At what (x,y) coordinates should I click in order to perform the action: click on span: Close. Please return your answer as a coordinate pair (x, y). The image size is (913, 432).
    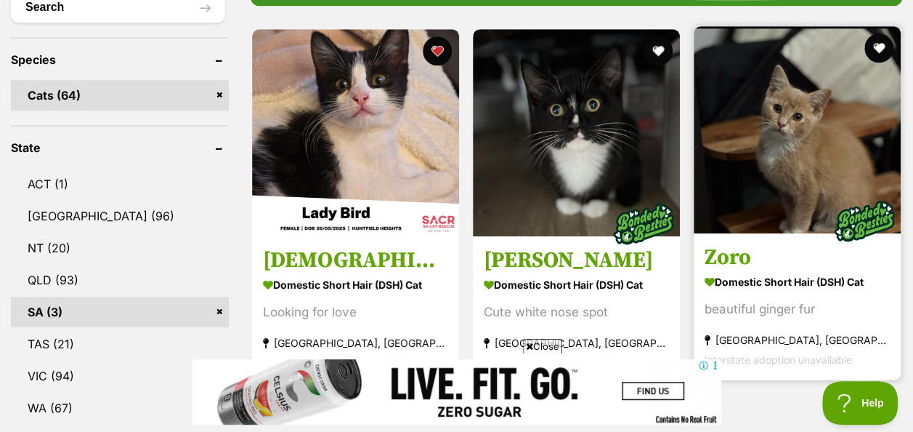
    Looking at the image, I should click on (543, 346).